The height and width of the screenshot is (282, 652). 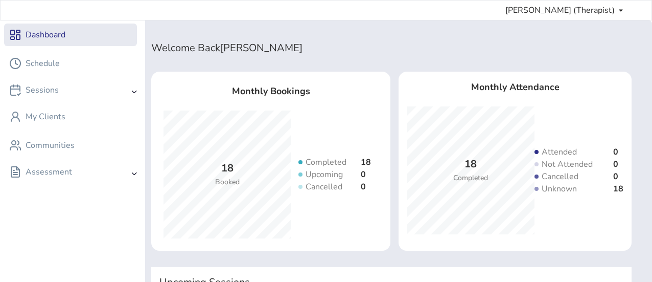 What do you see at coordinates (46, 35) in the screenshot?
I see `div: Dashboard` at bounding box center [46, 35].